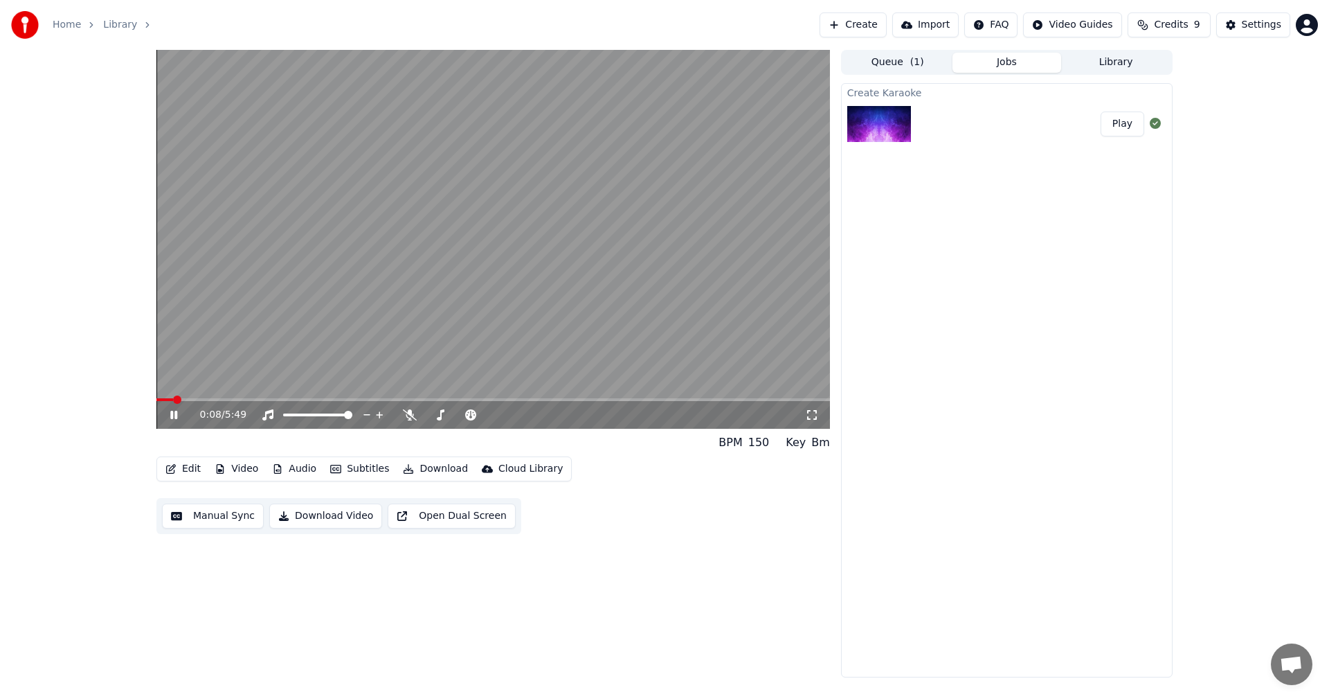  What do you see at coordinates (1122, 124) in the screenshot?
I see `button: Play` at bounding box center [1122, 124].